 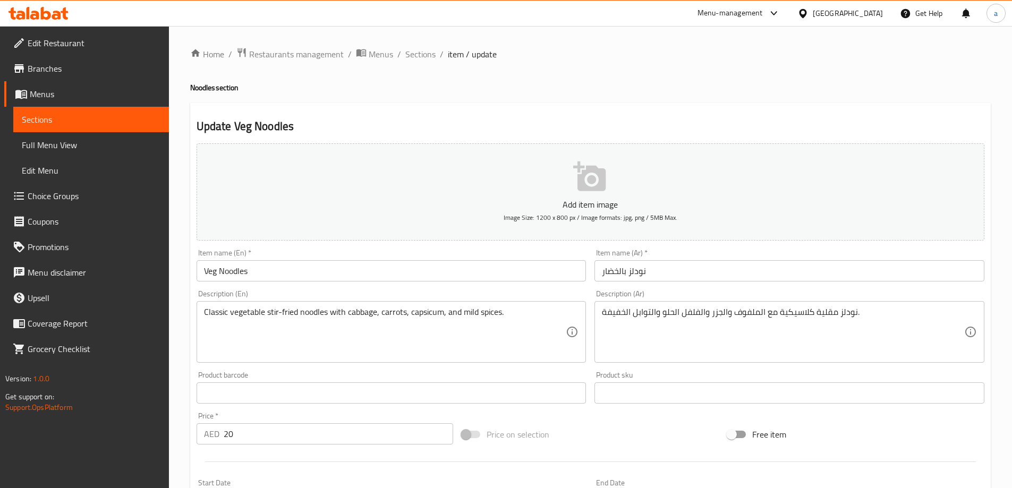 I want to click on a: Coverage Report, so click(x=87, y=324).